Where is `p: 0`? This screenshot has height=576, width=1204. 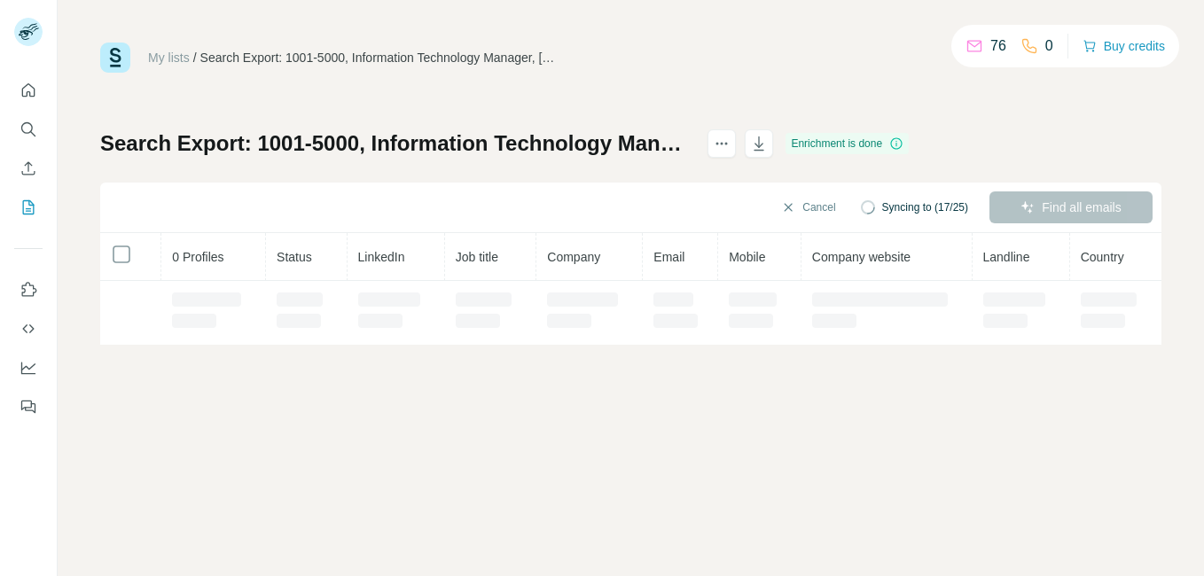 p: 0 is located at coordinates (1049, 46).